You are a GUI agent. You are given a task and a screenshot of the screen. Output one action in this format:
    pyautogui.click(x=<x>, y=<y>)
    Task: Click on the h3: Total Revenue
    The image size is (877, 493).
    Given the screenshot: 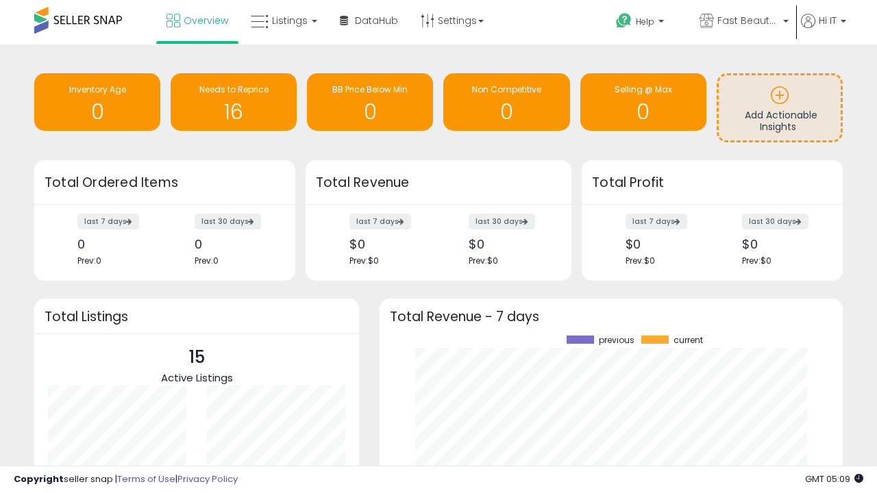 What is the action you would take?
    pyautogui.click(x=438, y=183)
    